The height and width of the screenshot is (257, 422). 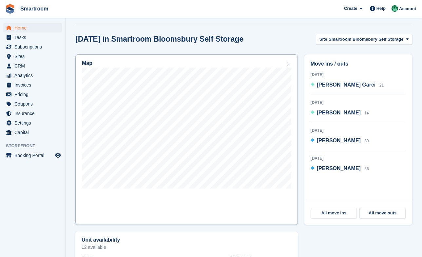 I want to click on span: 86, so click(x=367, y=169).